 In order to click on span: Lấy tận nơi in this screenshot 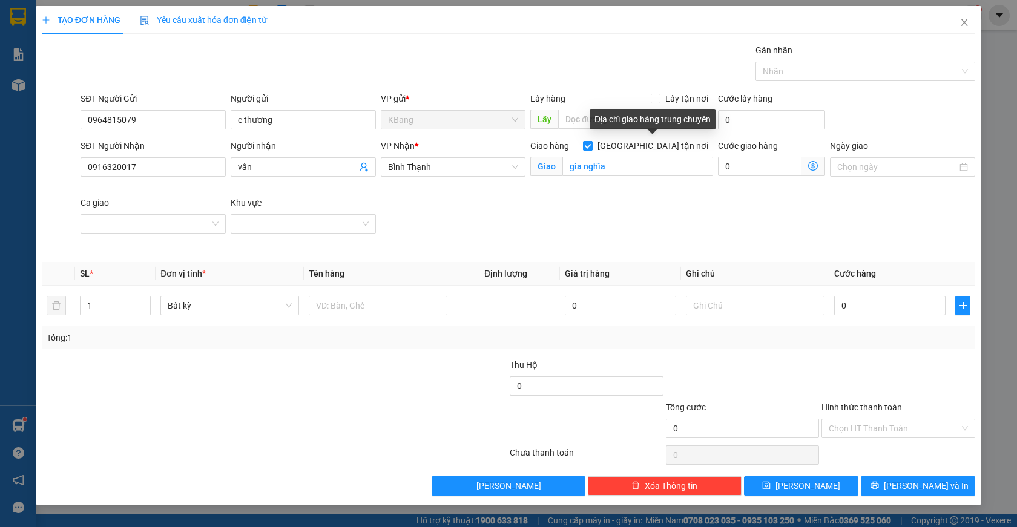, I will do `click(687, 99)`.